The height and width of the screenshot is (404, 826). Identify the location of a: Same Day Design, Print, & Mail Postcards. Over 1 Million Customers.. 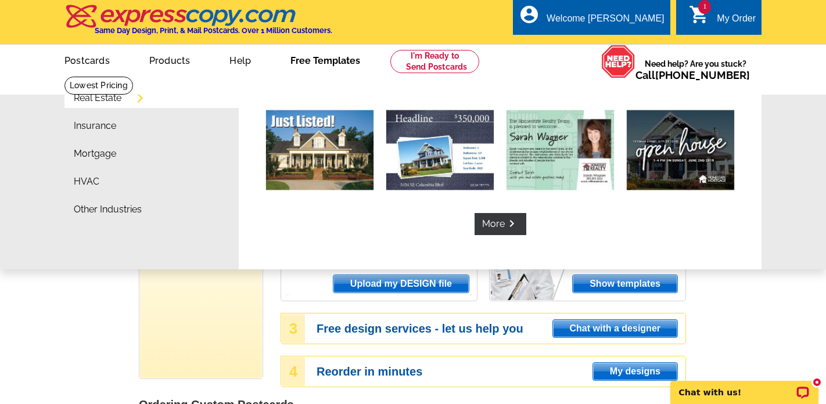
(198, 24).